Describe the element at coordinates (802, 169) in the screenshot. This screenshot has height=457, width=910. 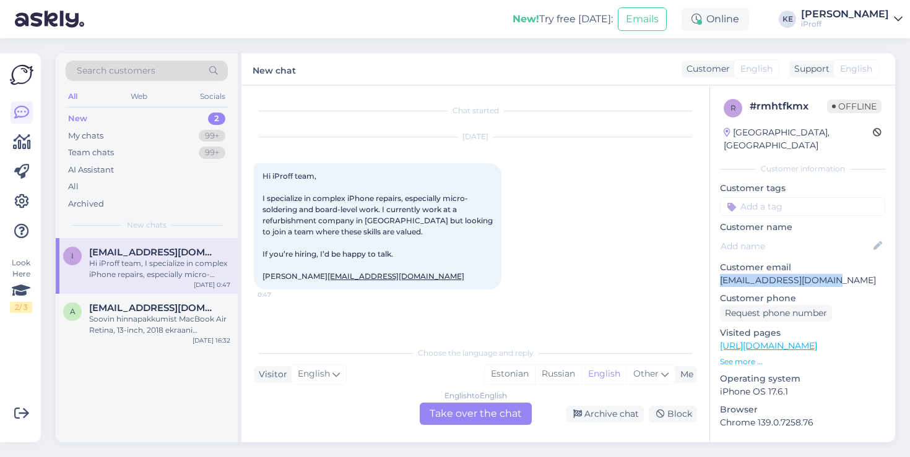
I see `div: Customer information` at that location.